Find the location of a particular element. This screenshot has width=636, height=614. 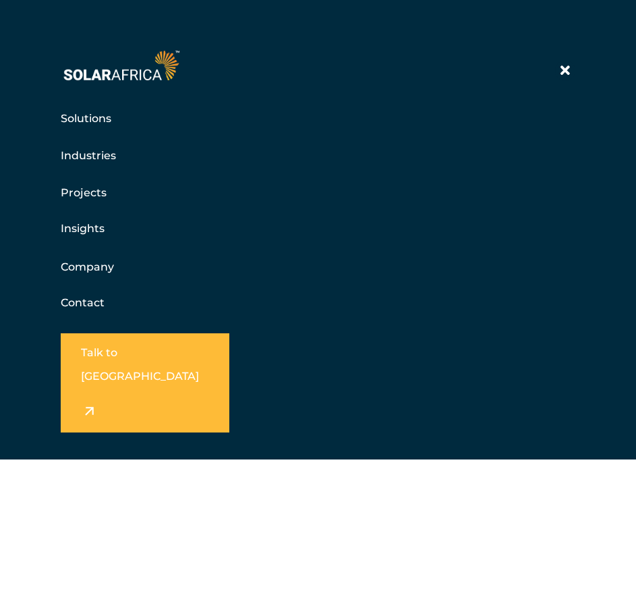

a: Projects is located at coordinates (84, 192).